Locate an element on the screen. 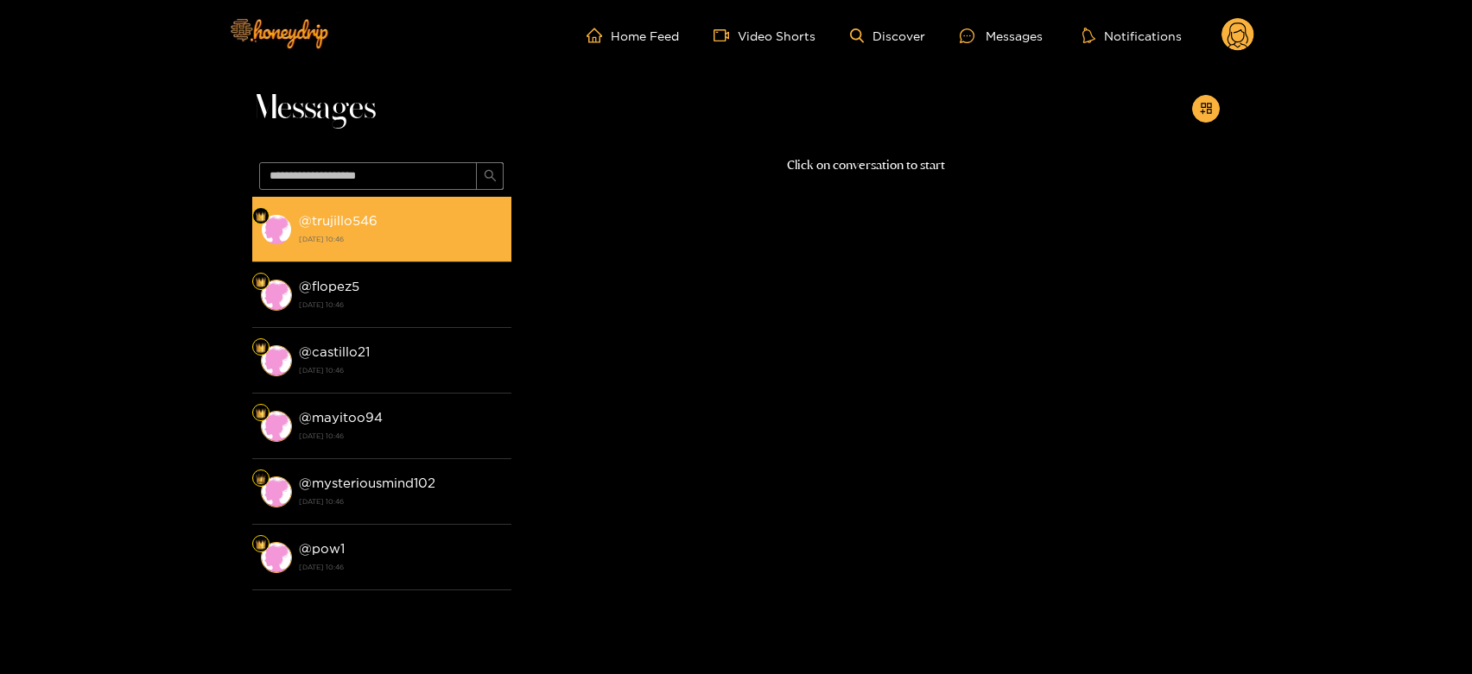 This screenshot has width=1472, height=674. span: home is located at coordinates (598, 35).